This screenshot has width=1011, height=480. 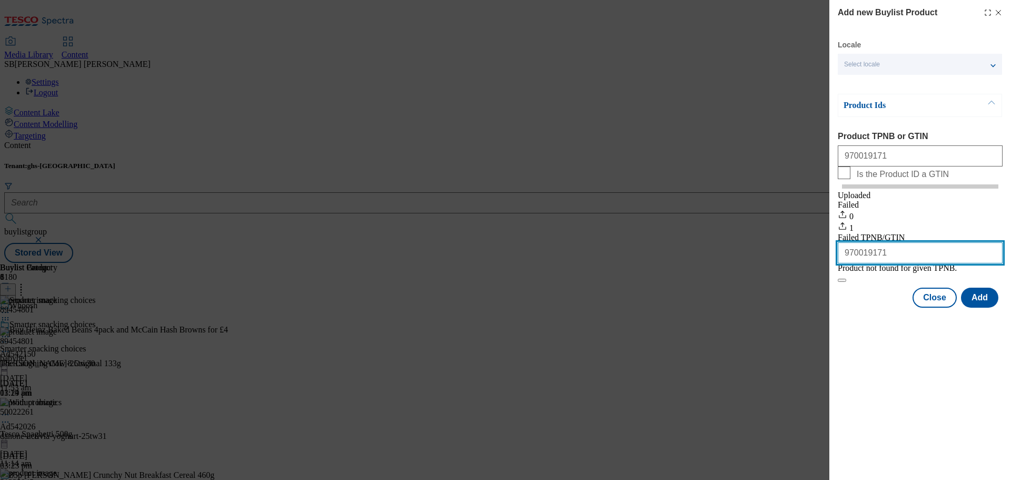 What do you see at coordinates (903, 174) in the screenshot?
I see `span: Is the Product ID a GTIN` at bounding box center [903, 174].